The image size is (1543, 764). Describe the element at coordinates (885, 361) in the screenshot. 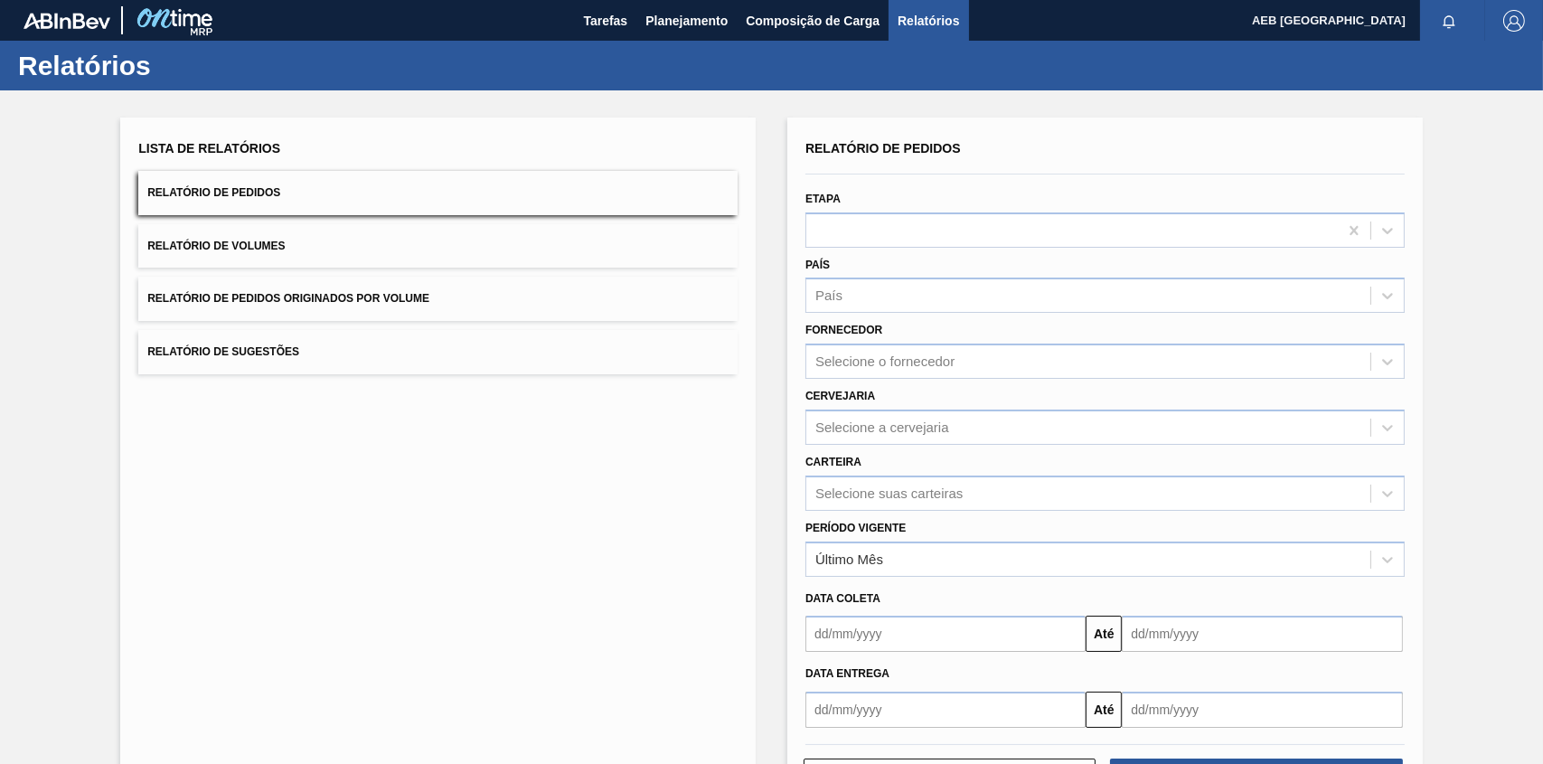

I see `div: Selecione o fornecedor` at that location.